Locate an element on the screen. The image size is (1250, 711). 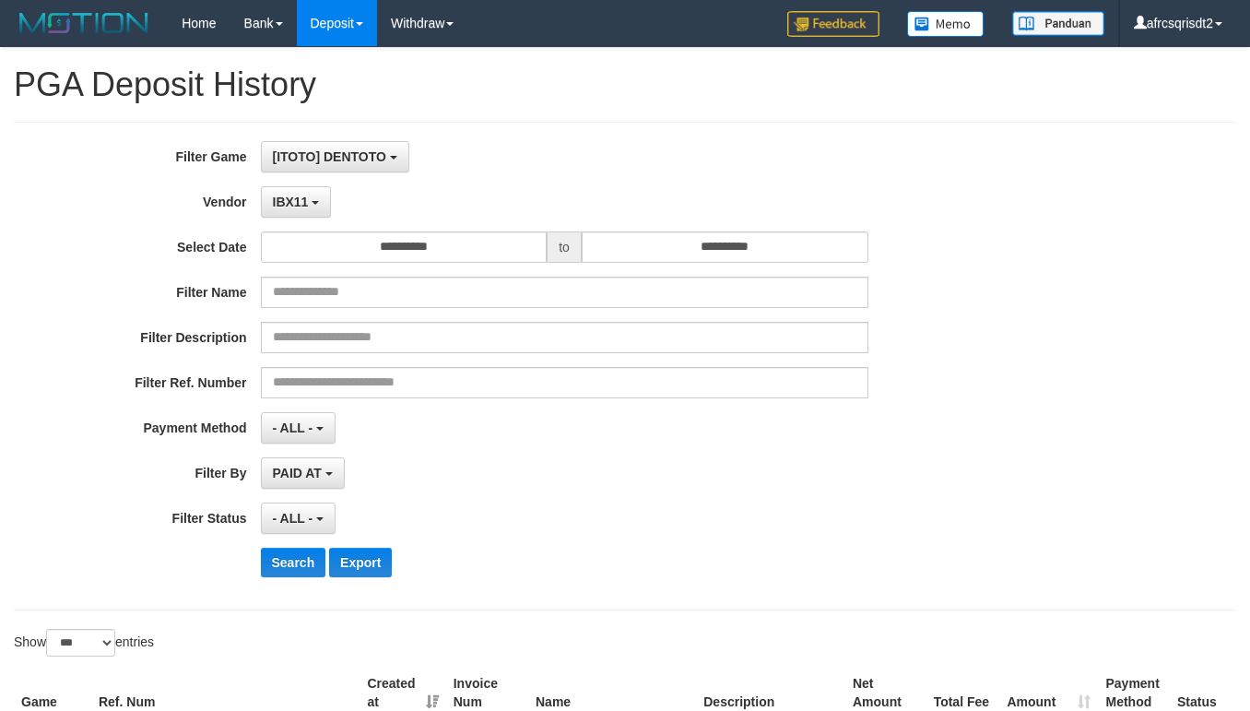
span: IBX11 is located at coordinates (290, 202).